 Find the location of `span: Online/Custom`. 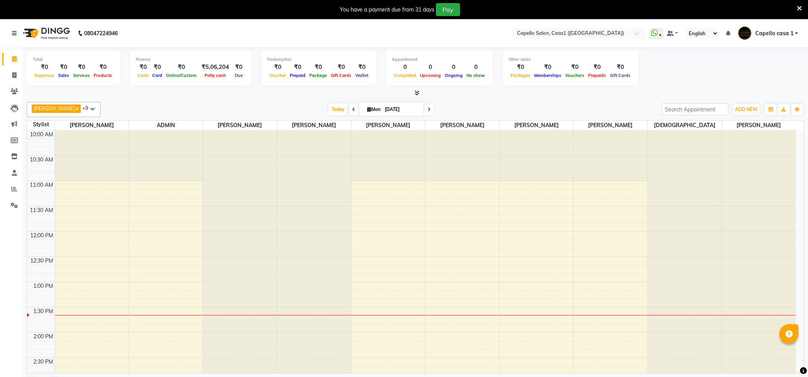

span: Online/Custom is located at coordinates (181, 75).